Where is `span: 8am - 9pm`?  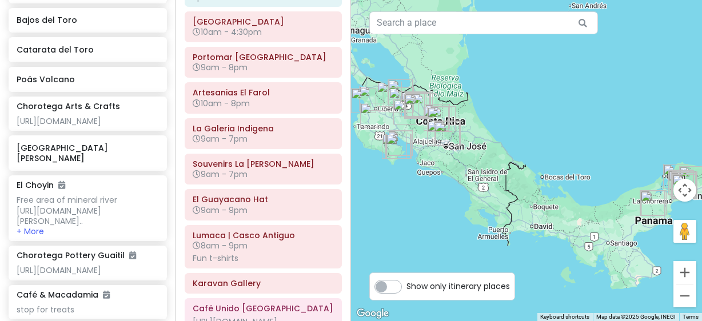 span: 8am - 9pm is located at coordinates (220, 246).